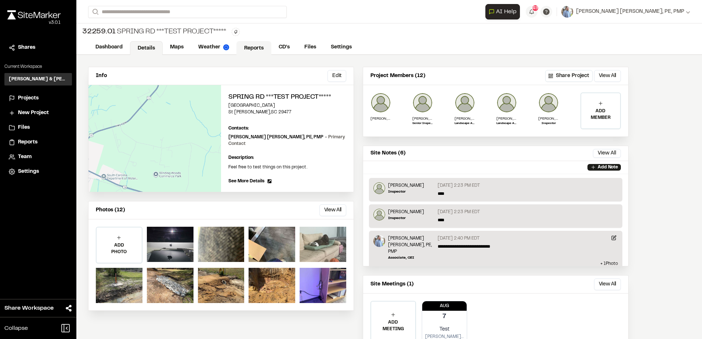 The width and height of the screenshot is (702, 339). Describe the element at coordinates (337, 76) in the screenshot. I see `button: Edit` at that location.